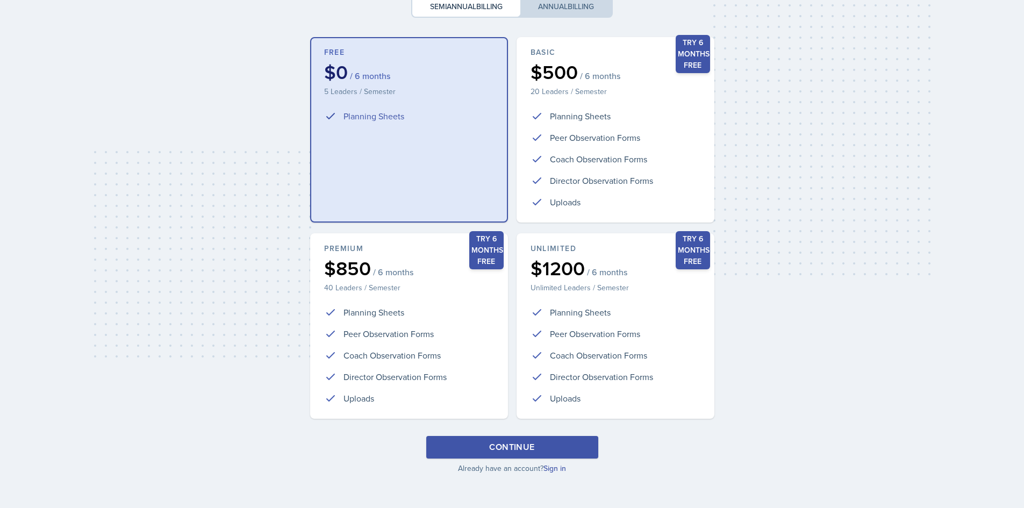 The height and width of the screenshot is (508, 1024). Describe the element at coordinates (409, 248) in the screenshot. I see `div: Premium` at that location.